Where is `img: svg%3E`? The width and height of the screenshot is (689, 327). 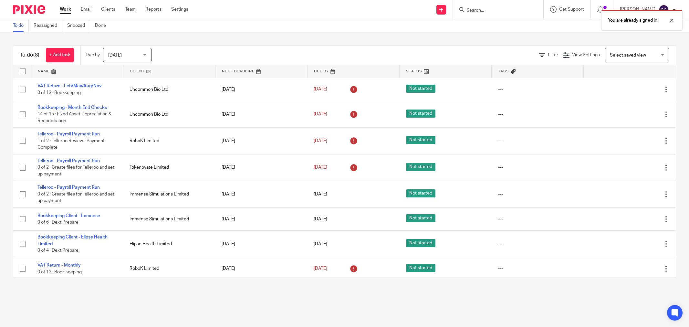 img: svg%3E is located at coordinates (664, 10).